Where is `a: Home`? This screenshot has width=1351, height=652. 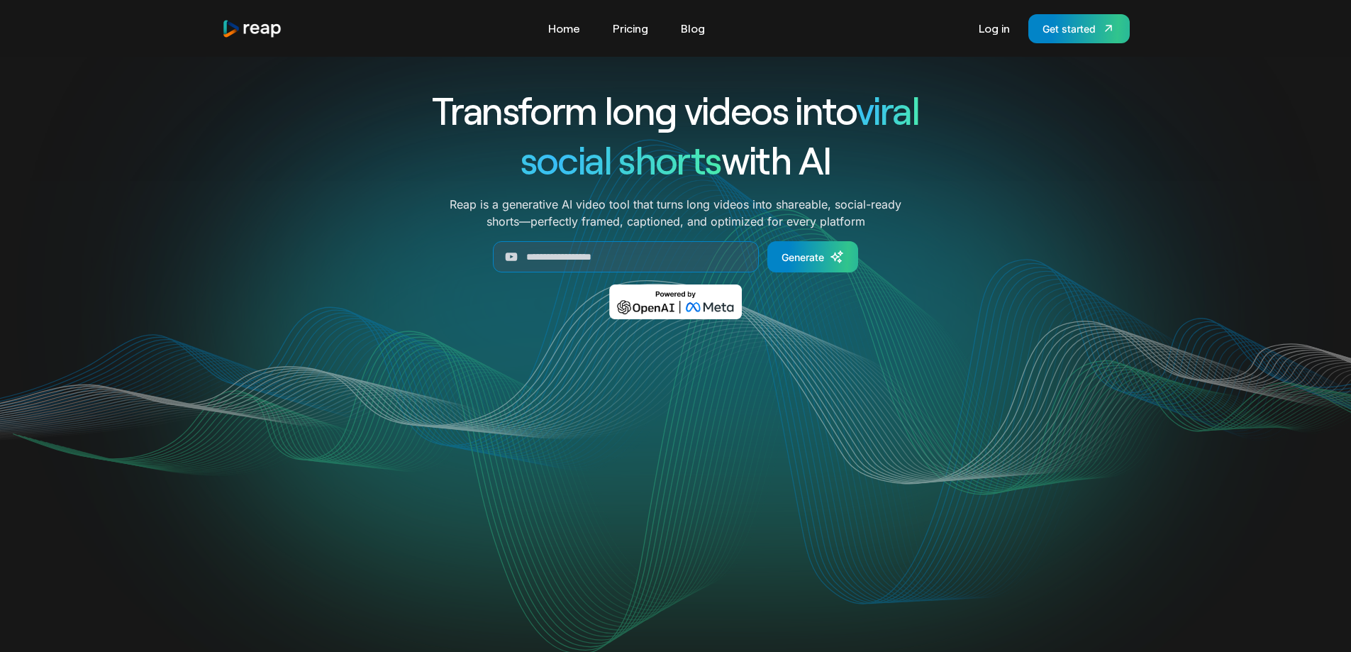
a: Home is located at coordinates (564, 28).